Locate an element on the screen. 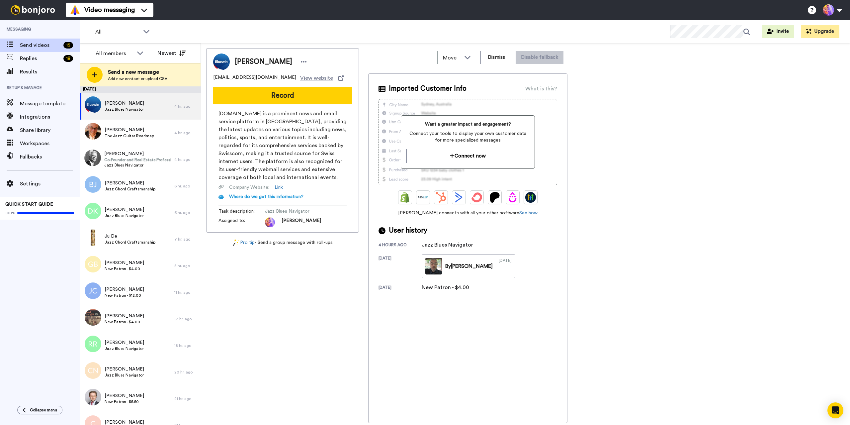 The height and width of the screenshot is (425, 850). button: Dismiss is located at coordinates (496, 57).